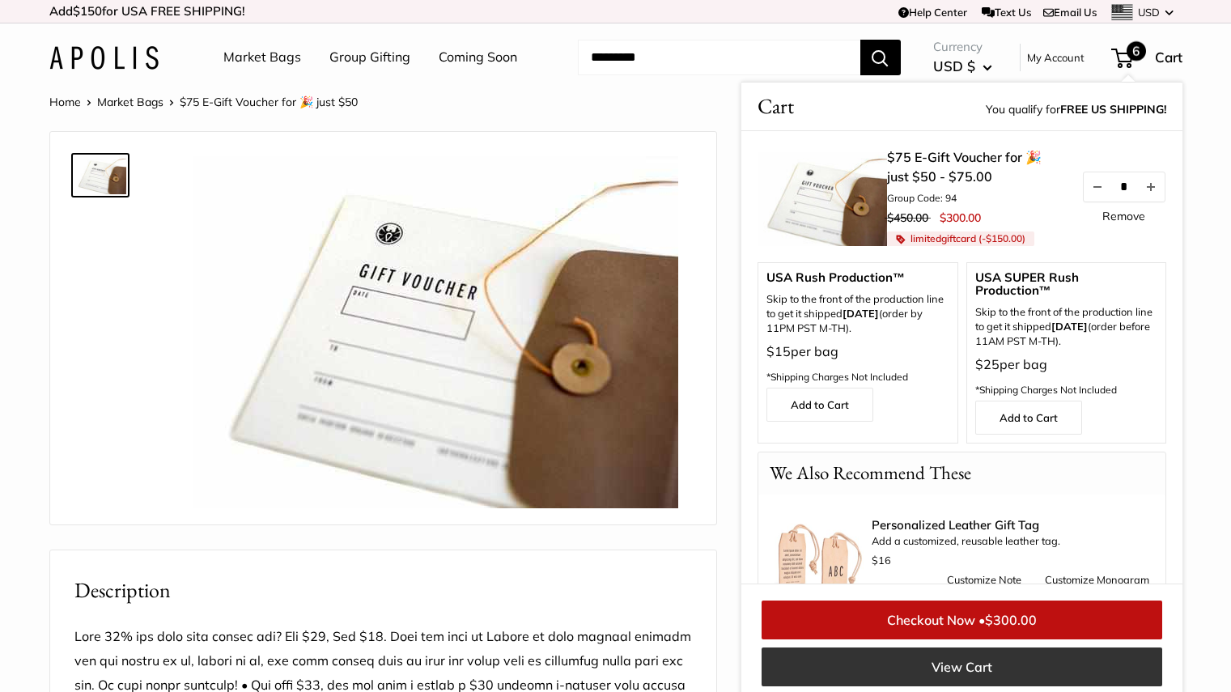  What do you see at coordinates (961, 239) in the screenshot?
I see `li: limitedgiftcard (- )` at bounding box center [961, 239].